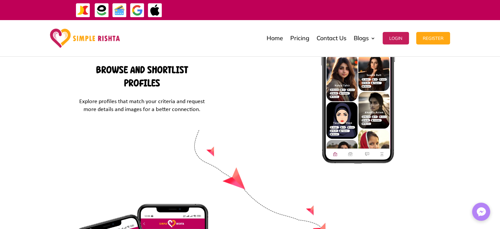 The image size is (500, 229). I want to click on img: EasyPaisa-icon, so click(102, 10).